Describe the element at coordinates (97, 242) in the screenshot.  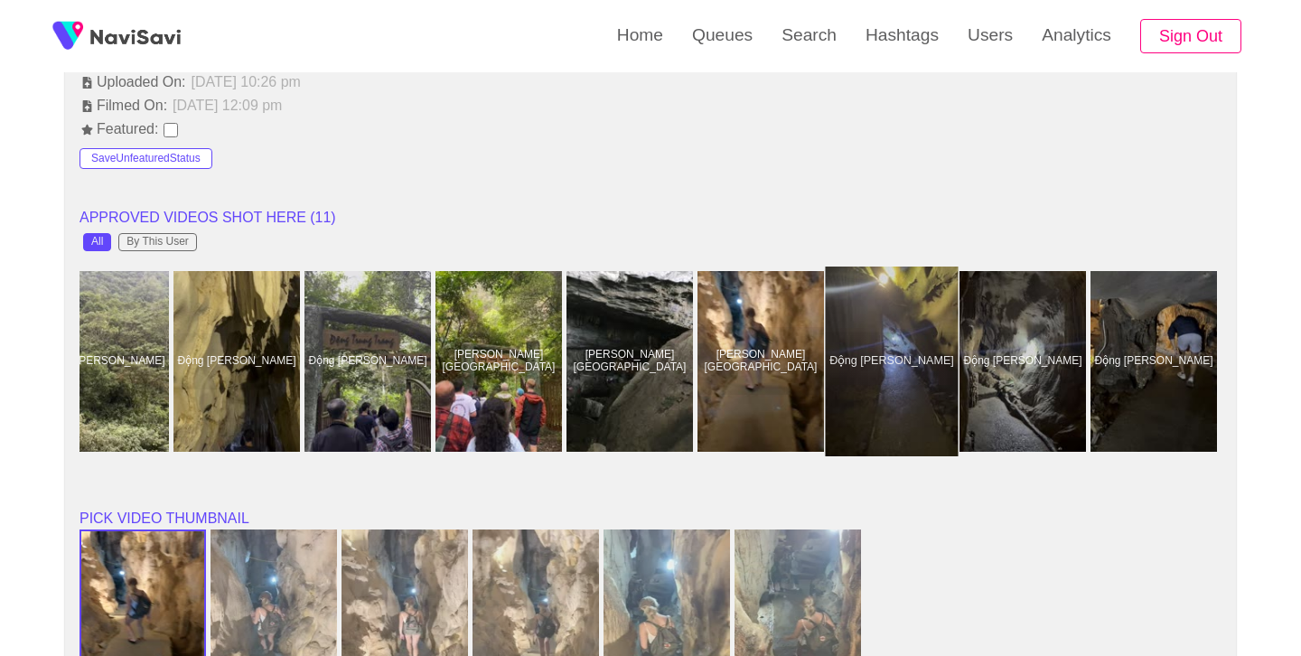
I see `div: All` at that location.